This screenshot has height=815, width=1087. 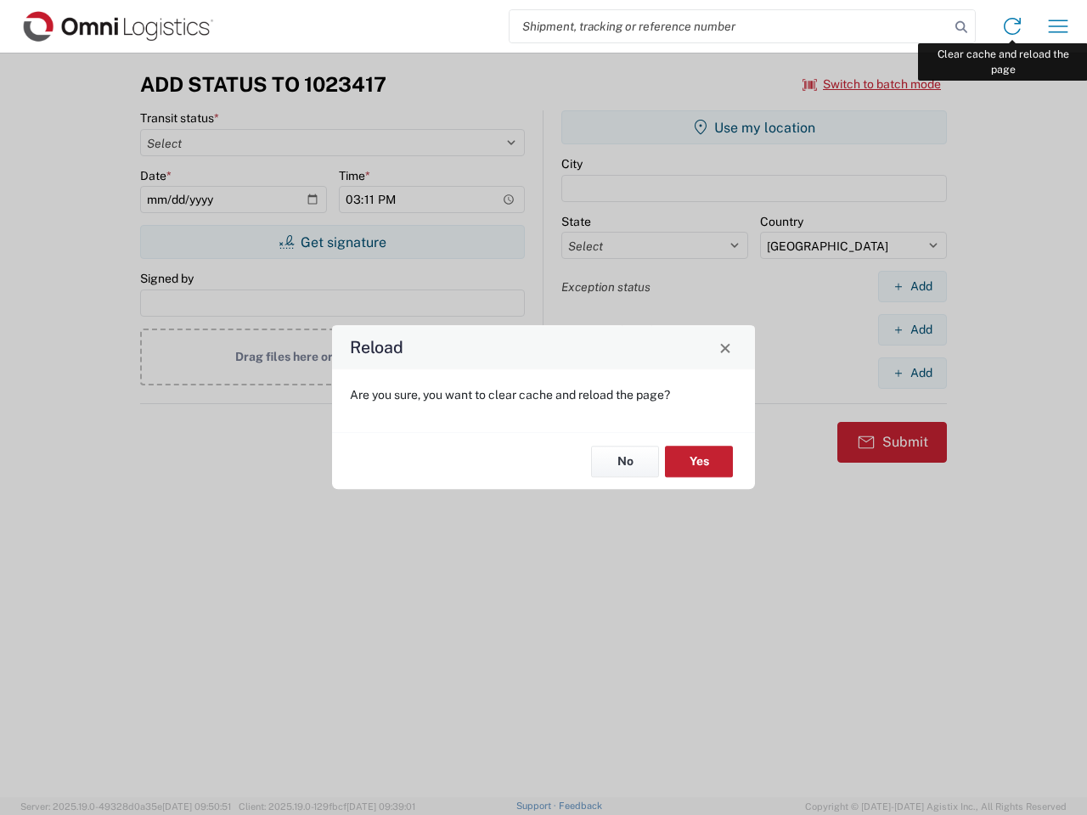 What do you see at coordinates (699, 461) in the screenshot?
I see `button: Yes` at bounding box center [699, 461].